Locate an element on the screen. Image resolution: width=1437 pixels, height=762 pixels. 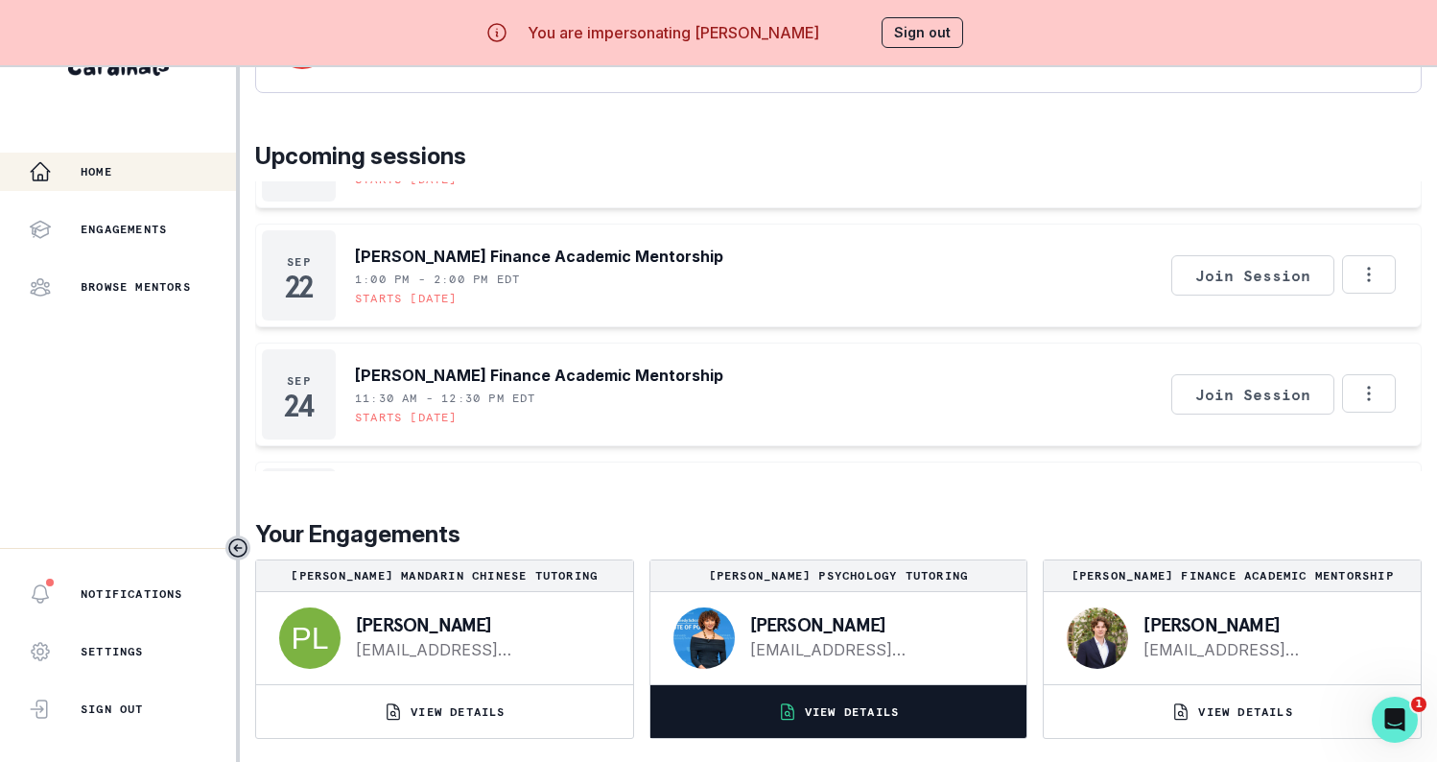
p: Sign Out is located at coordinates (112, 709).